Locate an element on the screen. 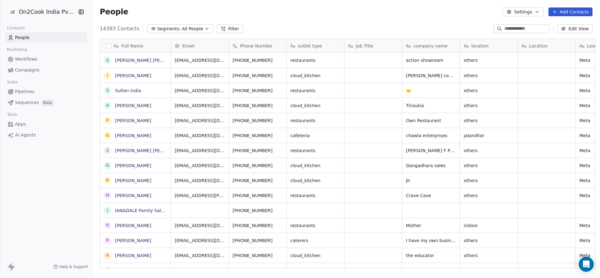 The height and width of the screenshot is (278, 600). span: All People is located at coordinates (193, 29).